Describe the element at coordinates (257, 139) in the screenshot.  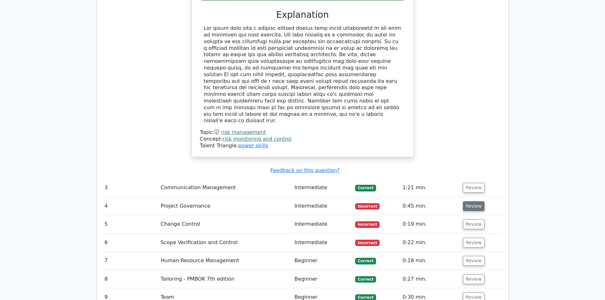
I see `a: risk monitoring and control` at that location.